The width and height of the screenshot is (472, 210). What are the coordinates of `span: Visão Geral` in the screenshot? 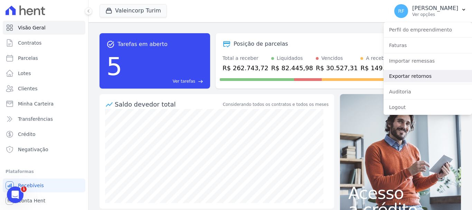 It's located at (32, 28).